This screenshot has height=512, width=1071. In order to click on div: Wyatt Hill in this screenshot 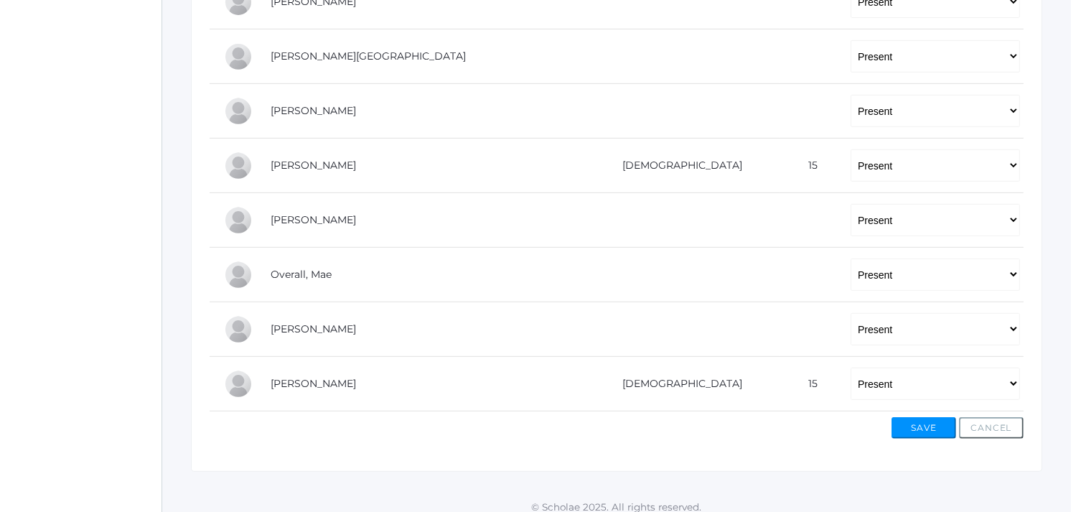, I will do `click(238, 111)`.